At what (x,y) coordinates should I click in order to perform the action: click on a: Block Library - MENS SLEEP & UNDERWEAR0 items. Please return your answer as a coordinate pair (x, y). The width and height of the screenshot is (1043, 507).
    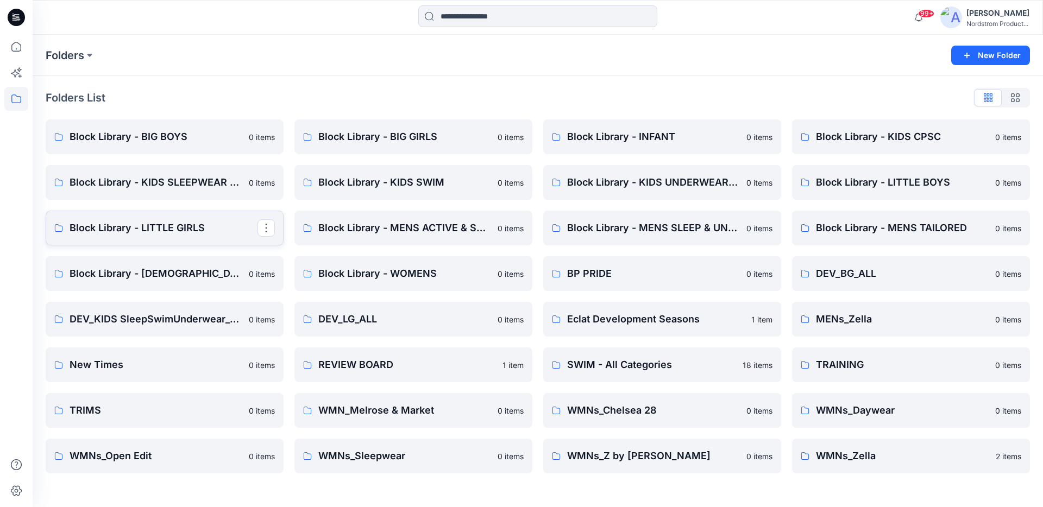
    Looking at the image, I should click on (662, 228).